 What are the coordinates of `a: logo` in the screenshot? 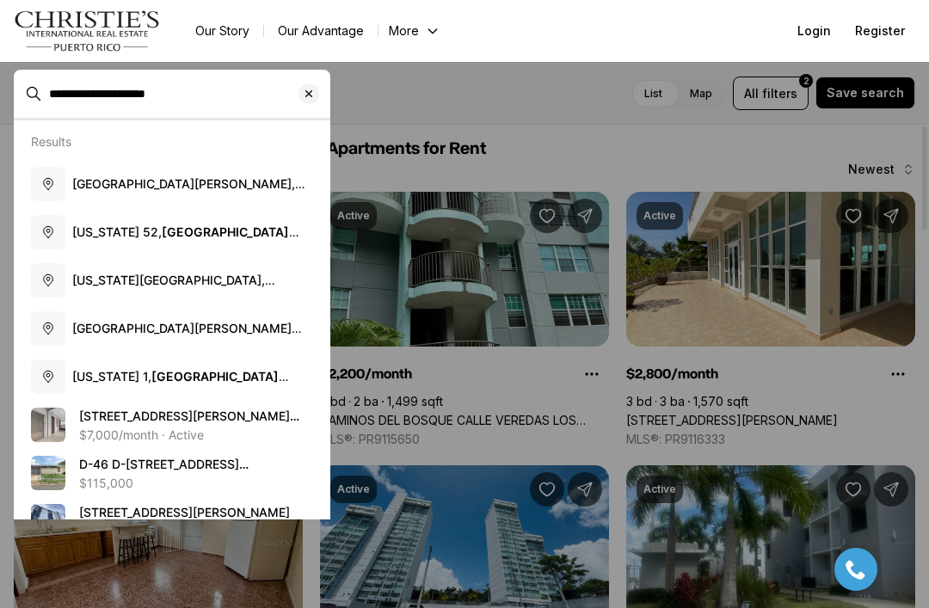 It's located at (87, 31).